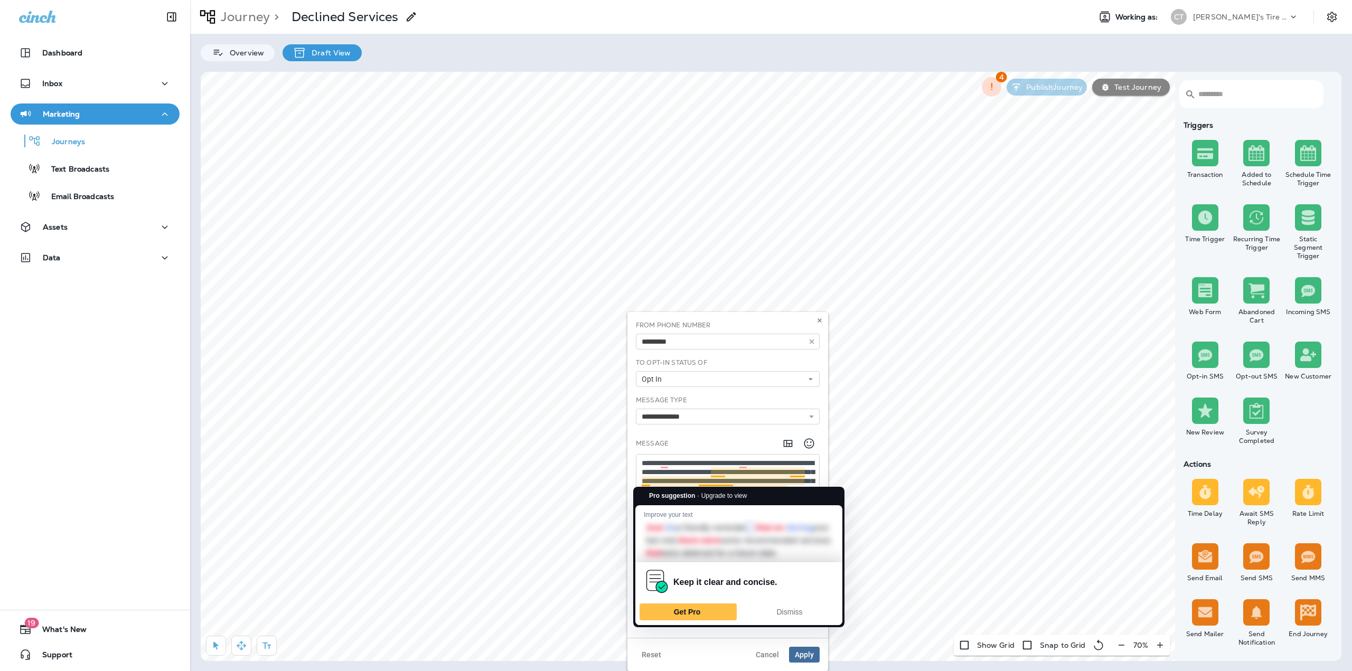 The image size is (1352, 671). Describe the element at coordinates (95, 630) in the screenshot. I see `button: 19What's New` at that location.